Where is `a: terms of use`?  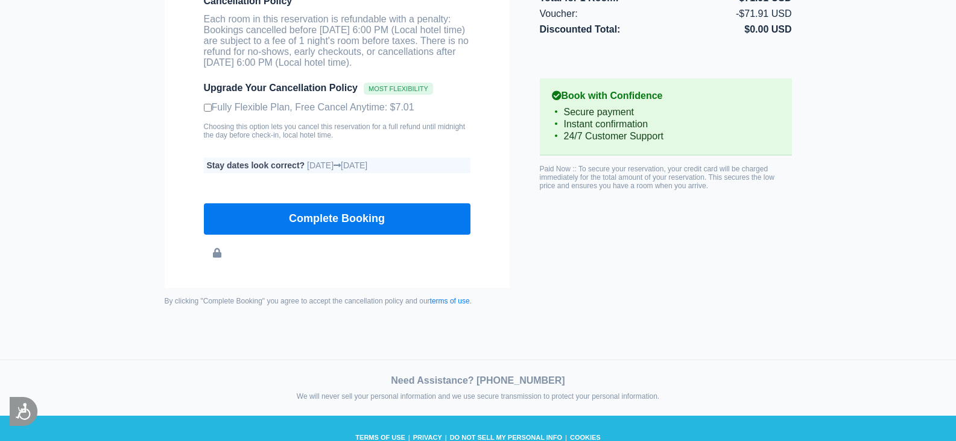
a: terms of use is located at coordinates (450, 301).